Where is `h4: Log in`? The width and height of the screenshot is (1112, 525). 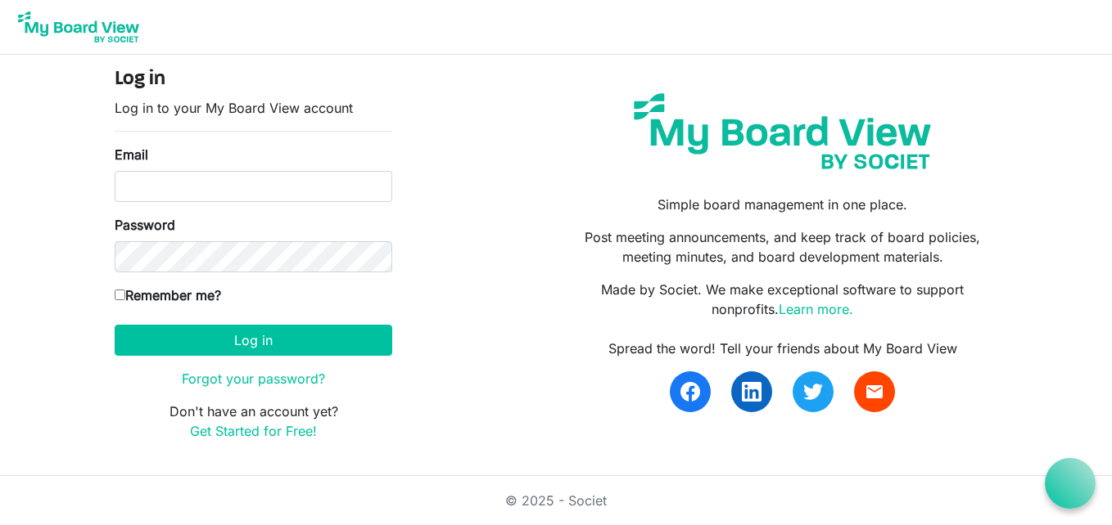
h4: Log in is located at coordinates (253, 79).